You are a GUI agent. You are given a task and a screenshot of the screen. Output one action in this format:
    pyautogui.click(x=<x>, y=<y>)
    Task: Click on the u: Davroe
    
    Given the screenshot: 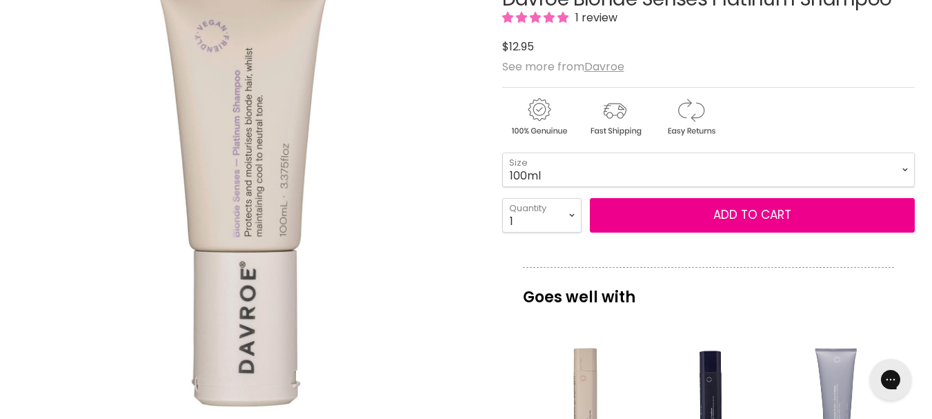 What is the action you would take?
    pyautogui.click(x=604, y=66)
    